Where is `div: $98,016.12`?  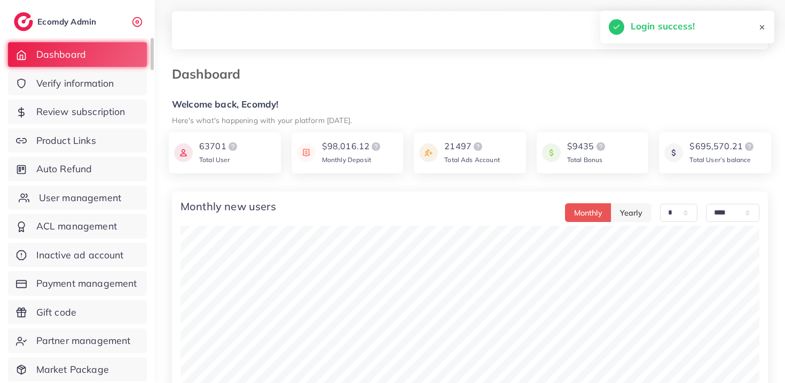
div: $98,016.12 is located at coordinates (353, 146).